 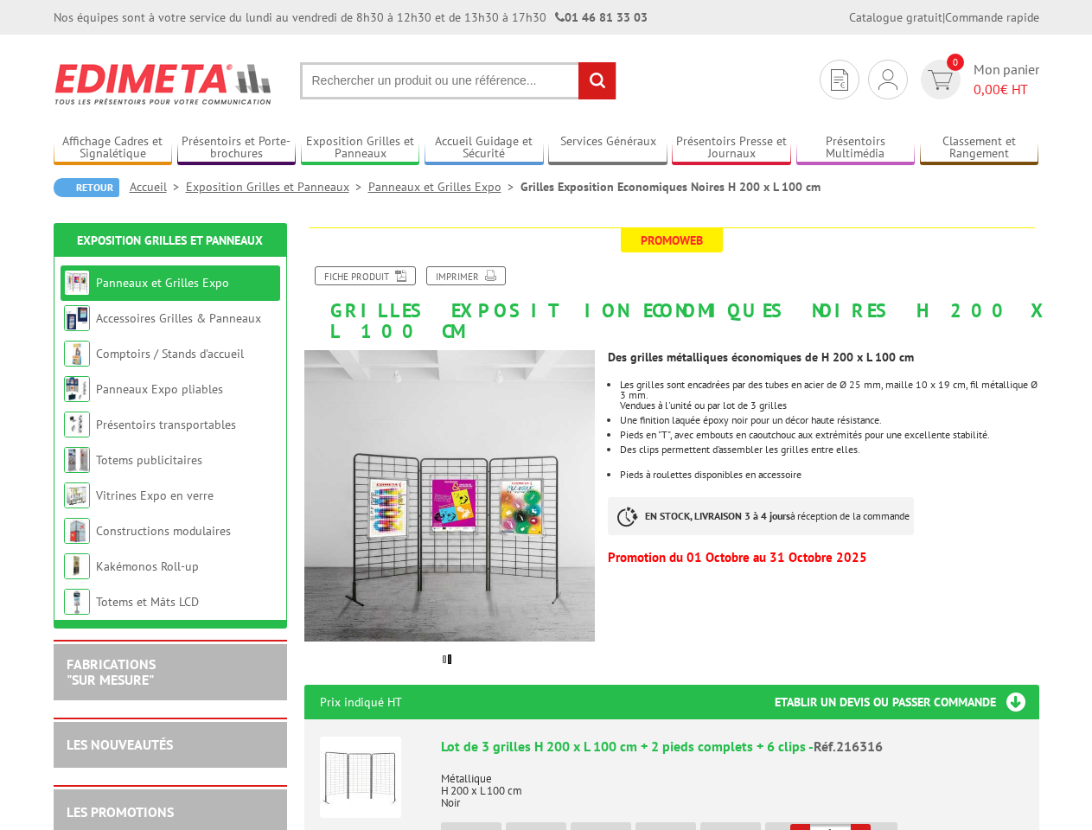 I want to click on p: Métallique H 200 x L 100 cm Noir, so click(x=732, y=785).